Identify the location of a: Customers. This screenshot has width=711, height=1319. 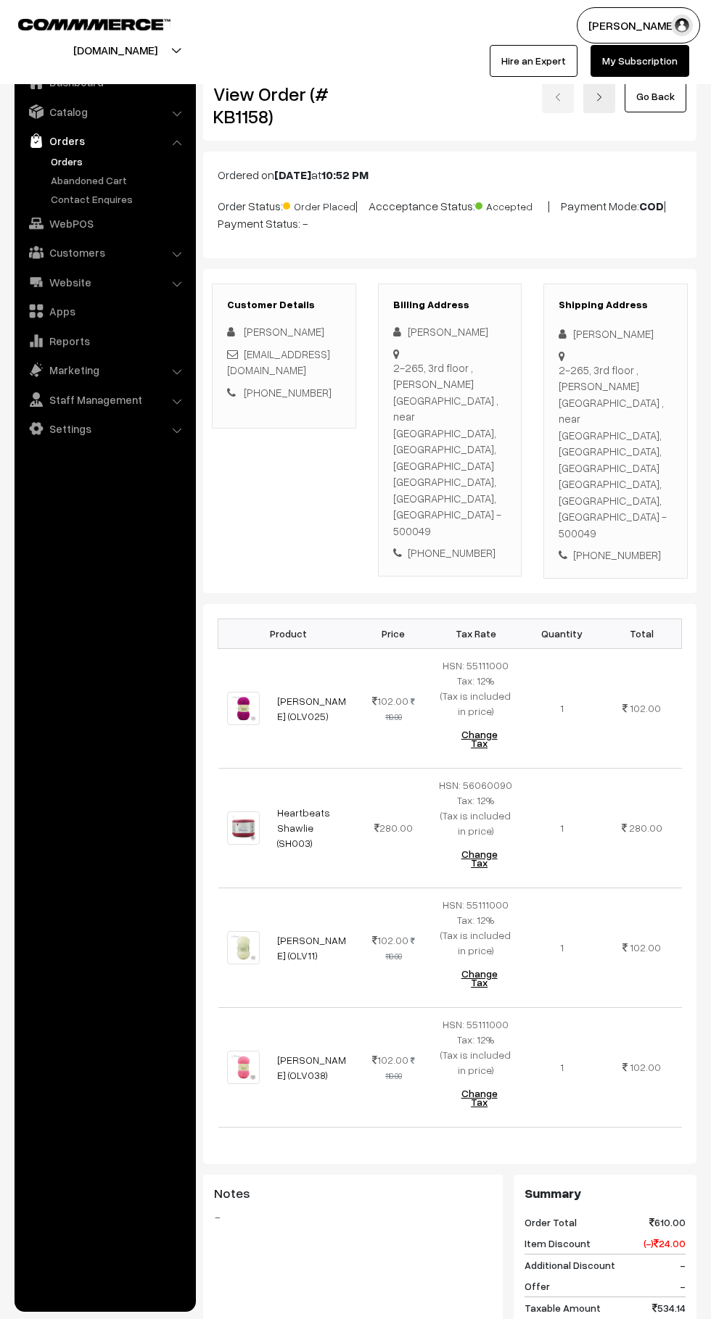
(104, 252).